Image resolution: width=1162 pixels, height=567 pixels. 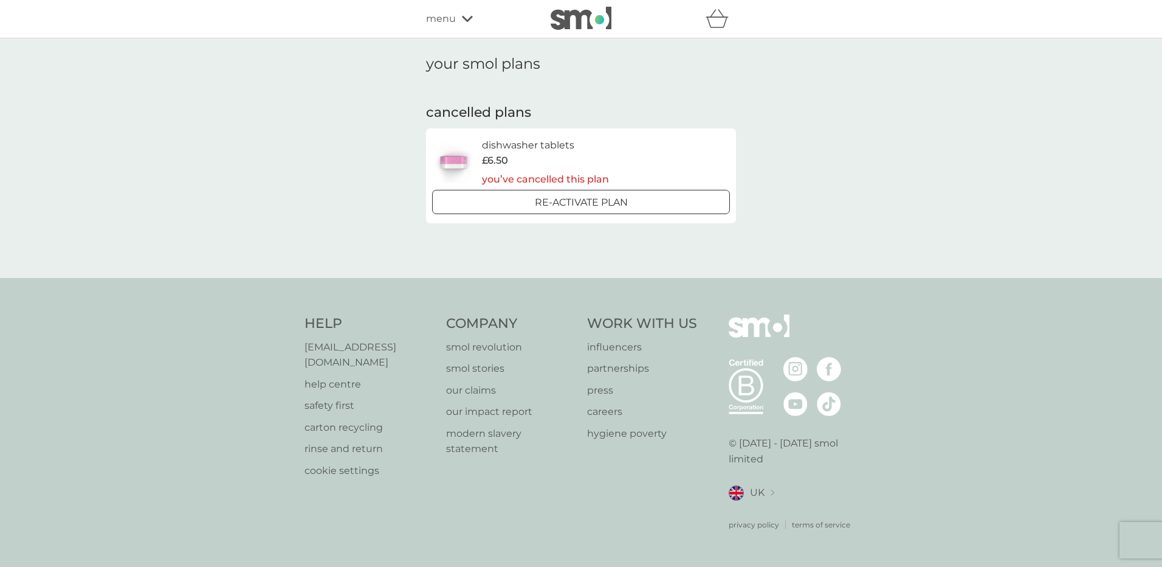 I want to click on a: rinse and return, so click(x=369, y=449).